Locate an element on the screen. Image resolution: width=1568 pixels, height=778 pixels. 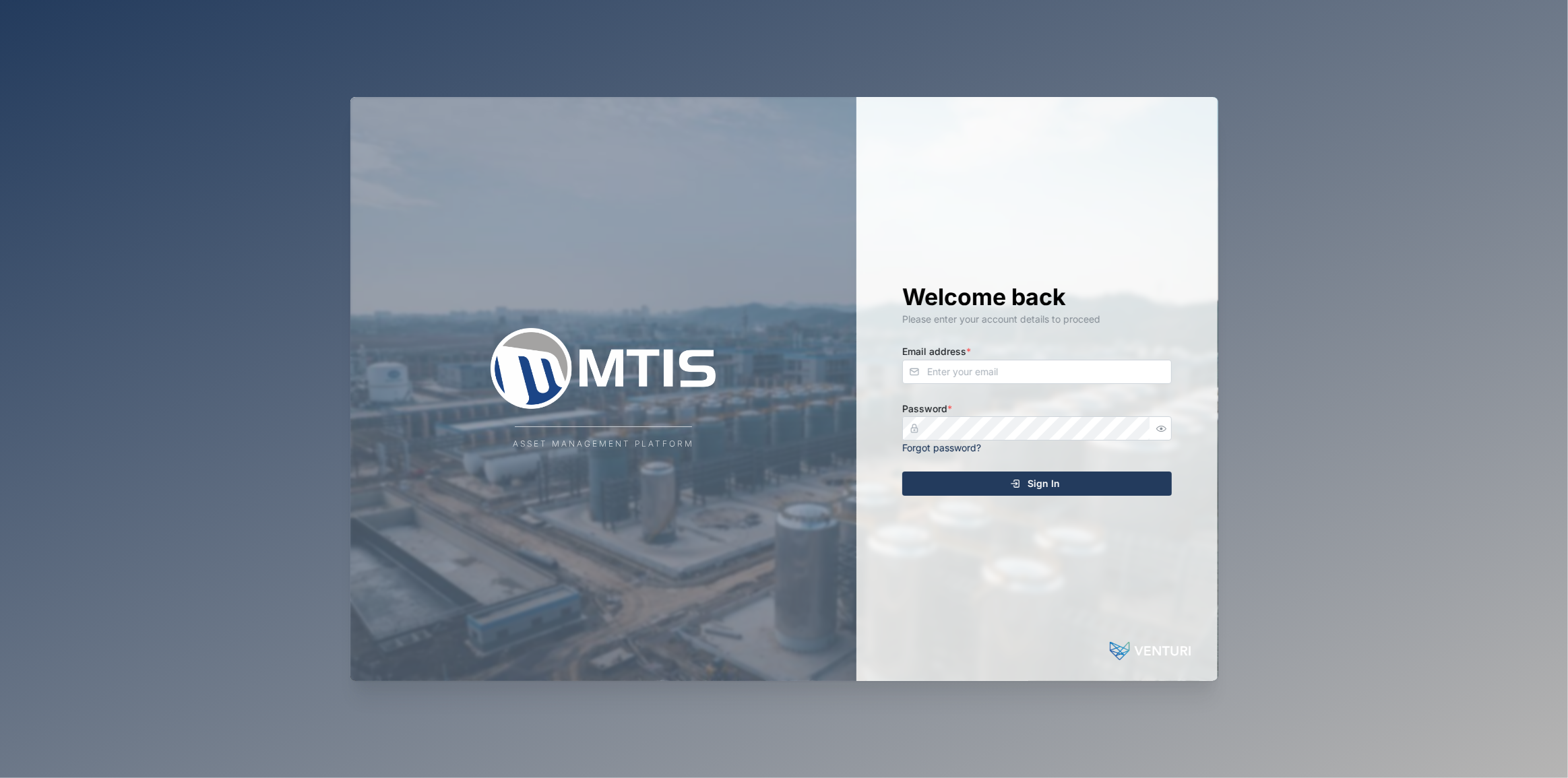
img: Powered by: Venturi is located at coordinates (1150, 651).